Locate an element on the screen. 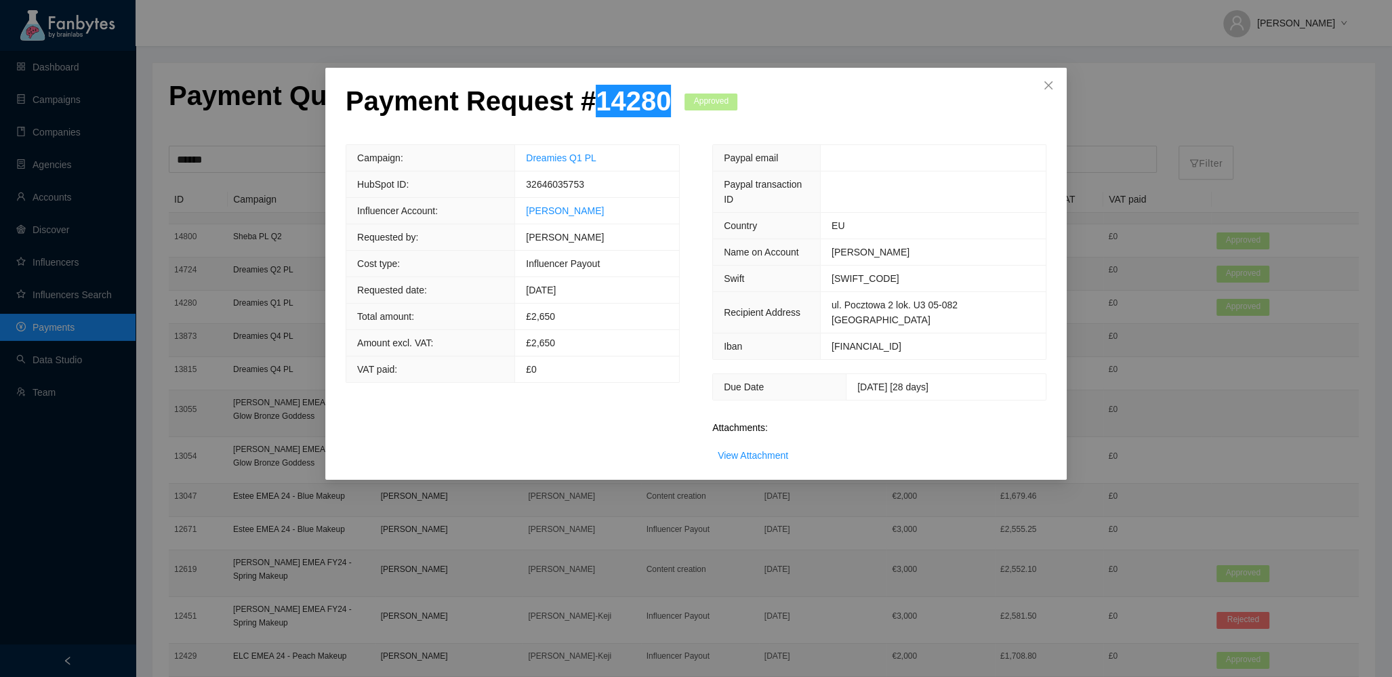  span: Iban is located at coordinates (733, 346).